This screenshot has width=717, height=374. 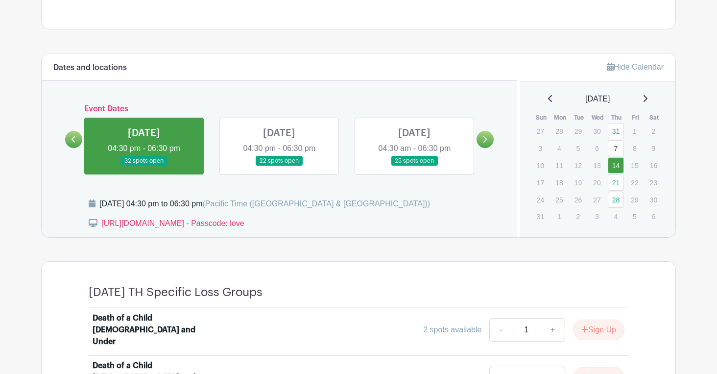 What do you see at coordinates (559, 131) in the screenshot?
I see `p: 28` at bounding box center [559, 131].